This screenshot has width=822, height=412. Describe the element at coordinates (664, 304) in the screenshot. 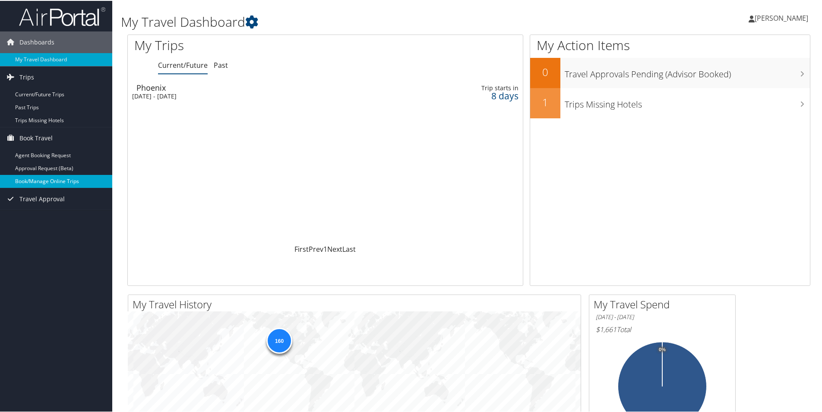

I see `h2: My Travel Spend` at that location.